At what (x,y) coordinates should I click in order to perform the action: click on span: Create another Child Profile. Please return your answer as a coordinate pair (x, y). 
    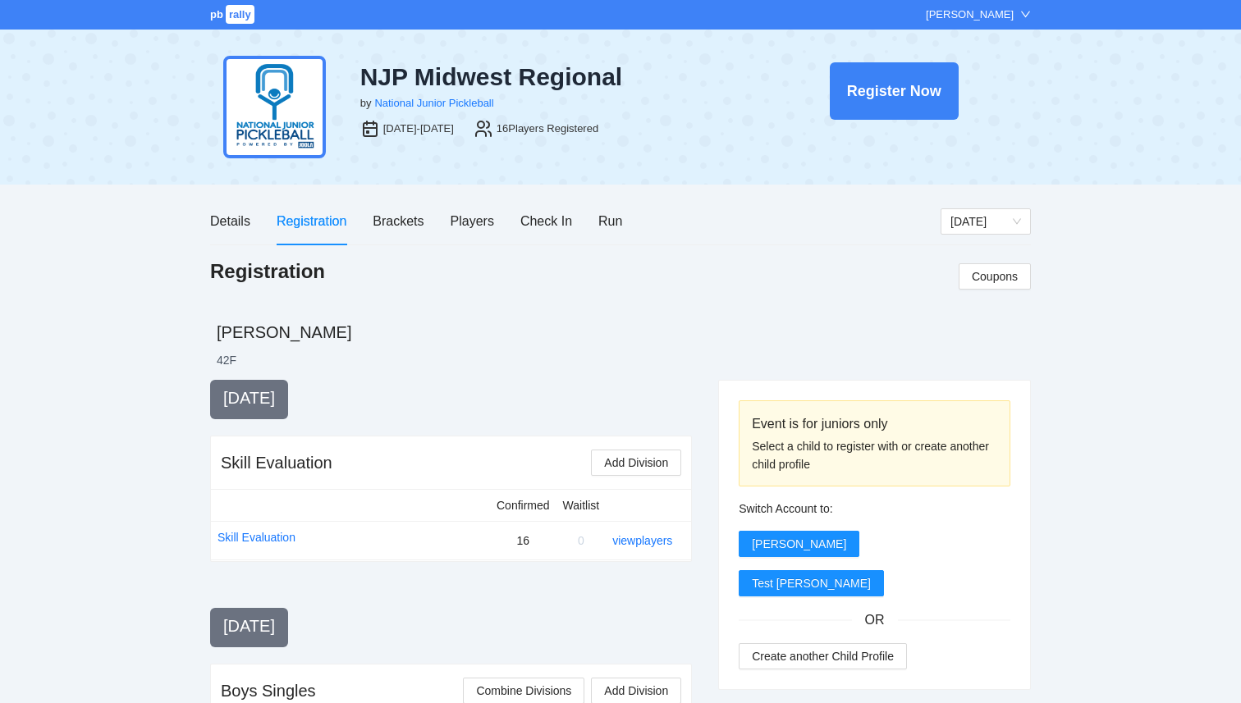
    Looking at the image, I should click on (822, 656).